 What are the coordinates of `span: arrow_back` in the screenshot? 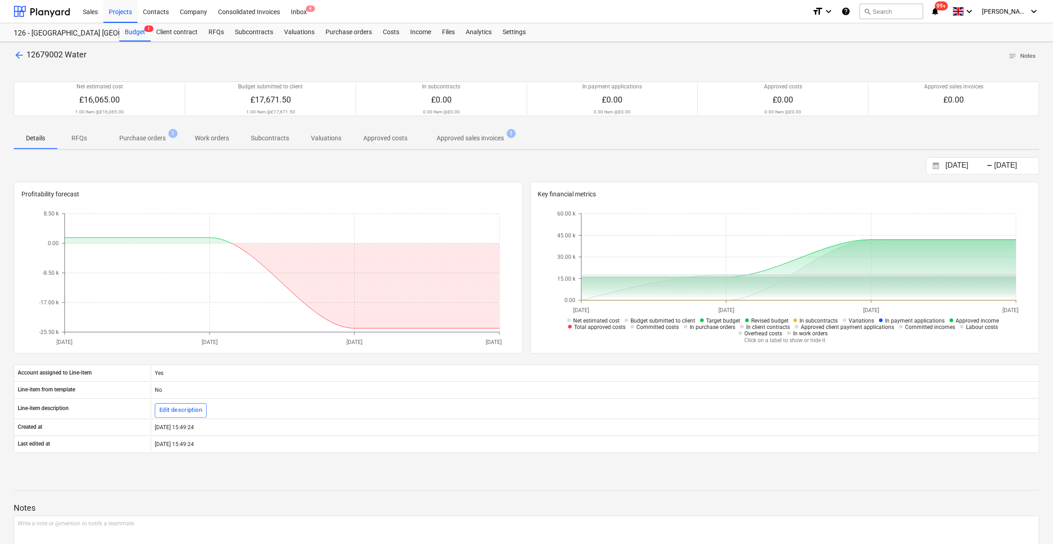 It's located at (19, 55).